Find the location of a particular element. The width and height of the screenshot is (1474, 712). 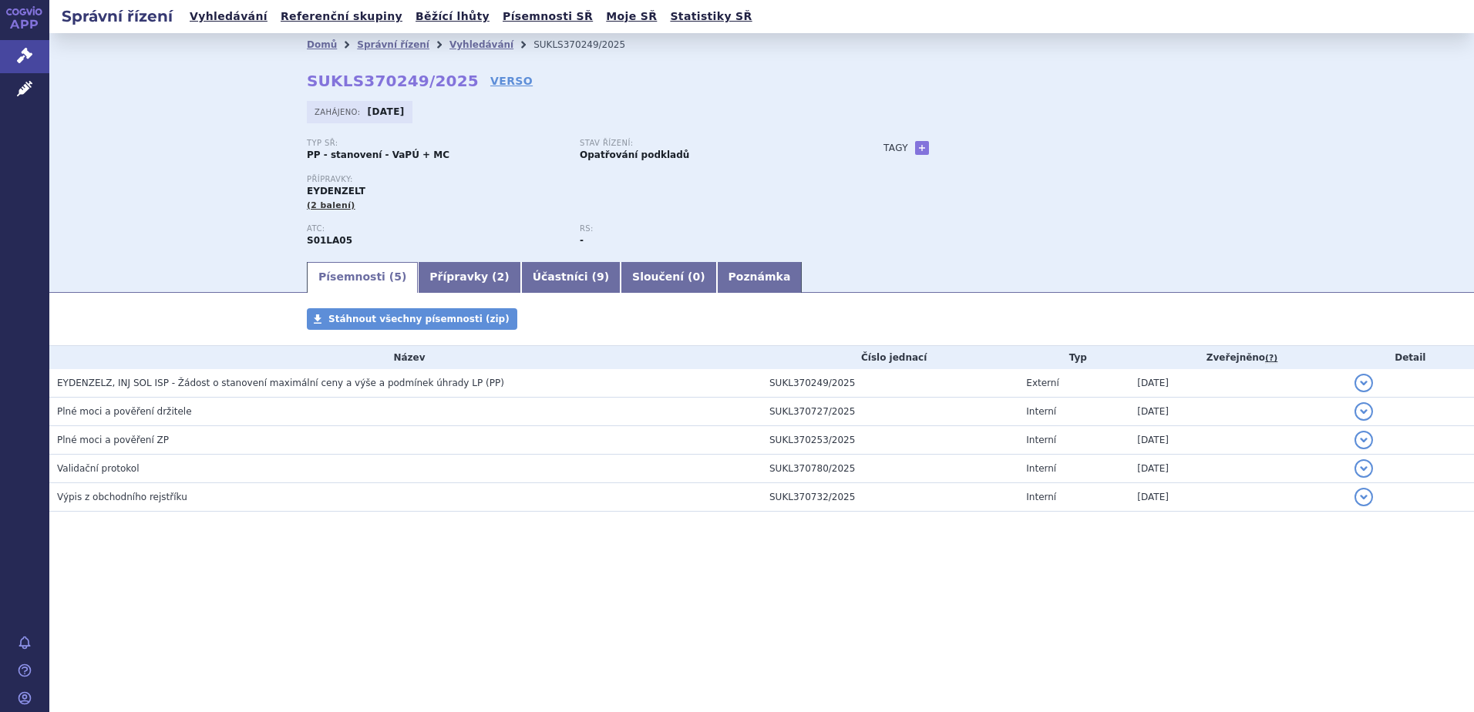

span: Výpis z obchodního rejstříku is located at coordinates (122, 497).